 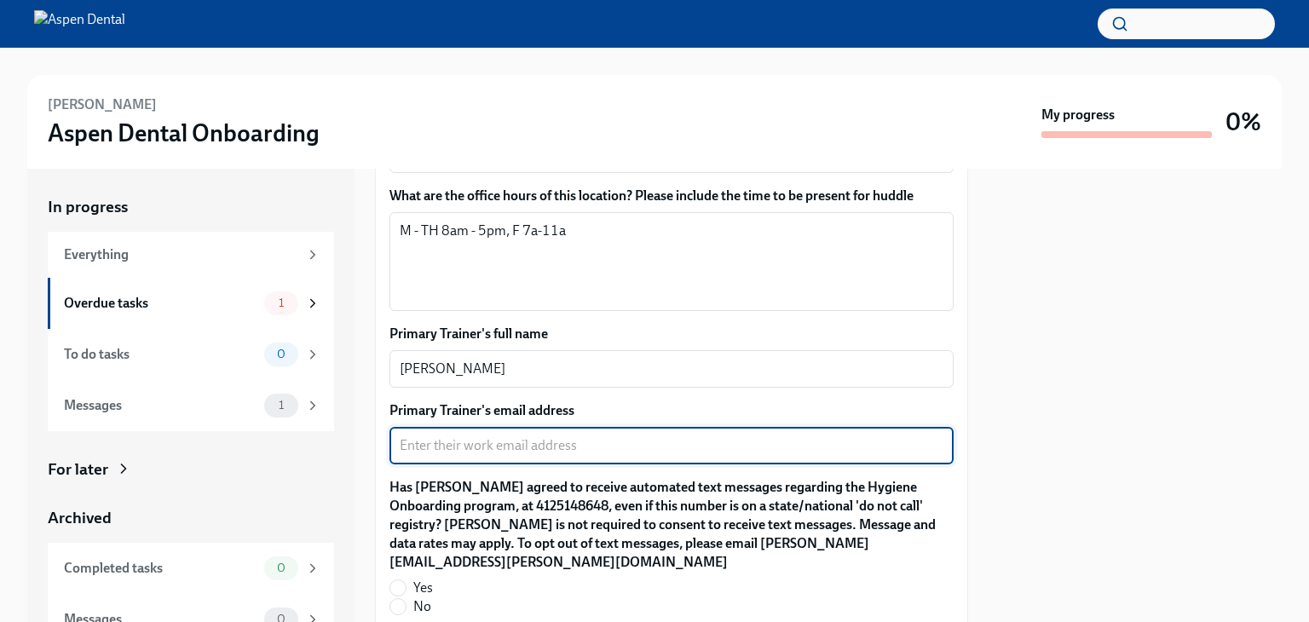 I want to click on a: Everything, so click(x=191, y=255).